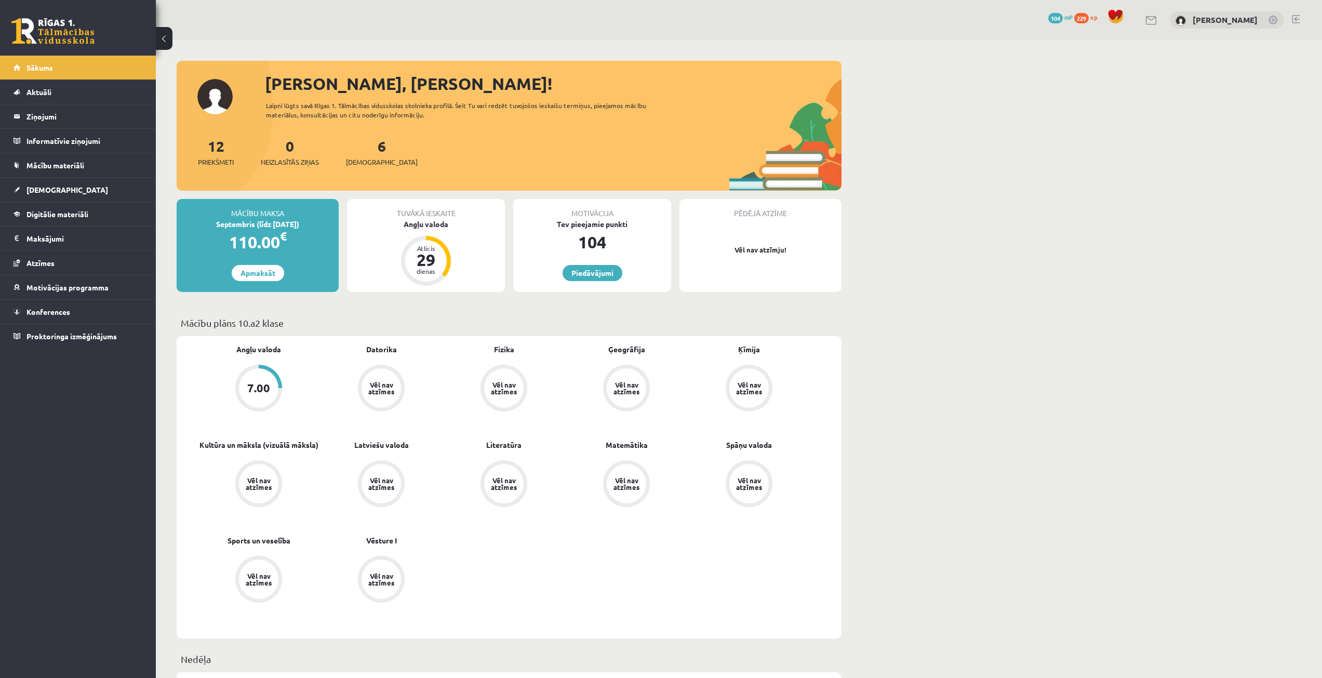 This screenshot has width=1322, height=678. I want to click on div: Laipni lūgts savā Rīgas 1. Tālmācības vidusskolas skolnieka profilā. Šeit Tu vari redzēt tuvojošo..., so click(465, 110).